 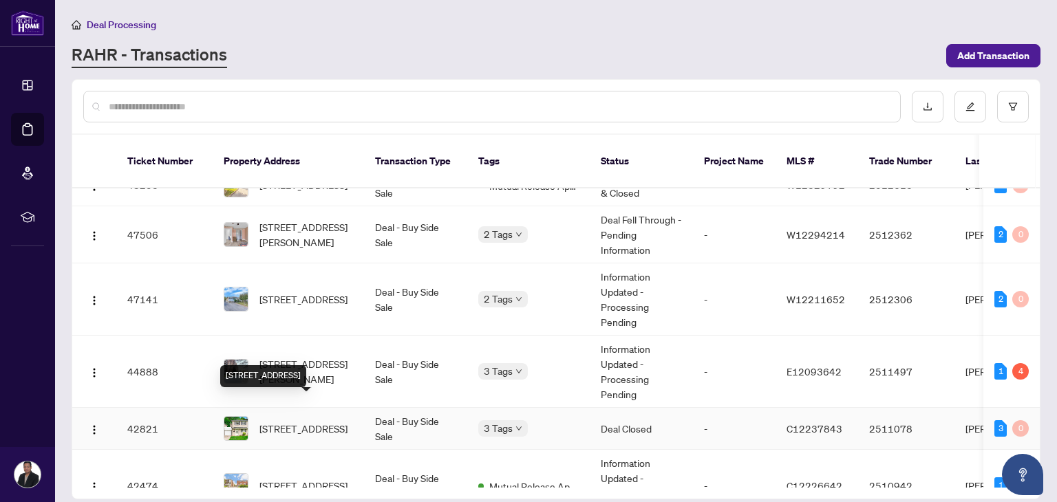 I want to click on td: 47141, so click(x=164, y=299).